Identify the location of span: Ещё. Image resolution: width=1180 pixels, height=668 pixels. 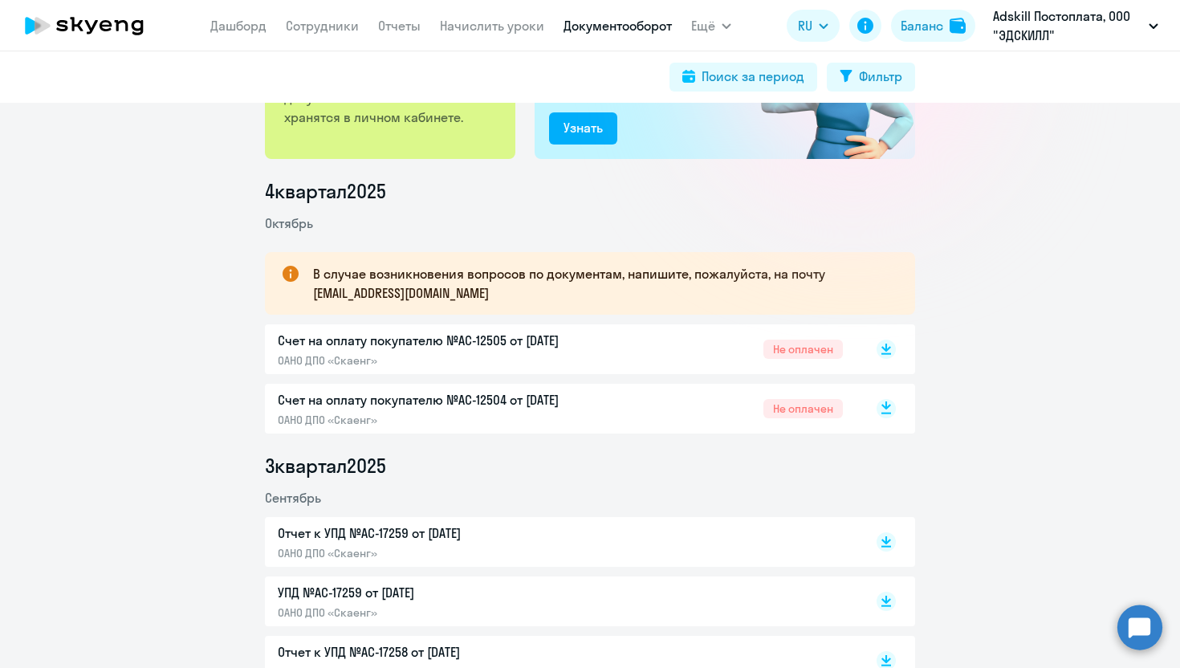
(703, 26).